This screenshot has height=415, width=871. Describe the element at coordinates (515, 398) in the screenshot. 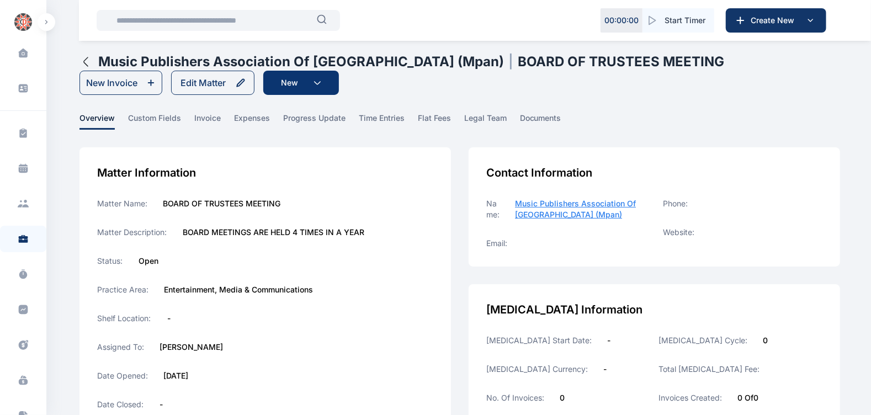

I see `label: No. of Invoices:` at that location.